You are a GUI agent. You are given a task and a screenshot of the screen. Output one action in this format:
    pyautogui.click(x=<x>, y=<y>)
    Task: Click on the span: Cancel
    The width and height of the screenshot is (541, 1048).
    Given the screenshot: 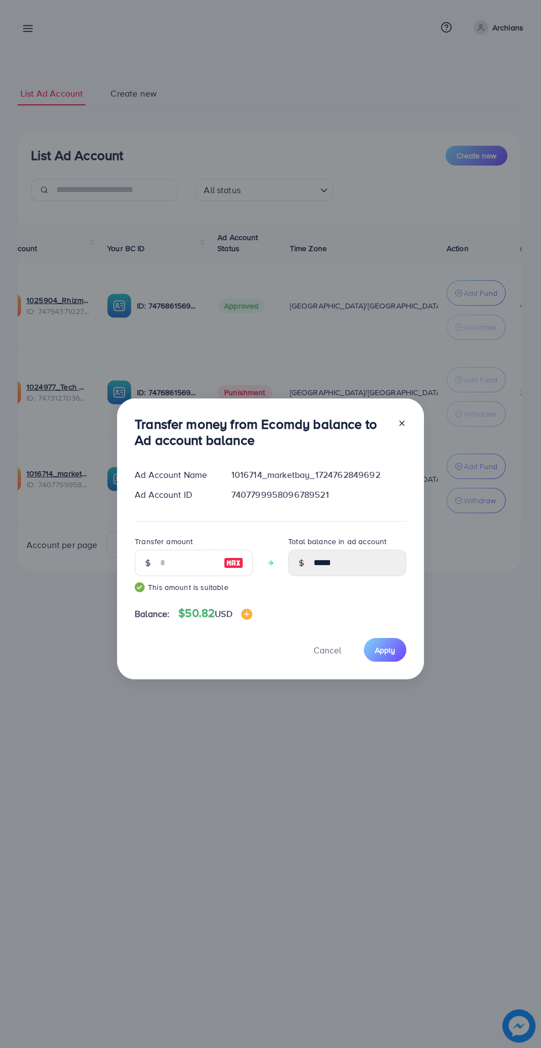 What is the action you would take?
    pyautogui.click(x=327, y=650)
    